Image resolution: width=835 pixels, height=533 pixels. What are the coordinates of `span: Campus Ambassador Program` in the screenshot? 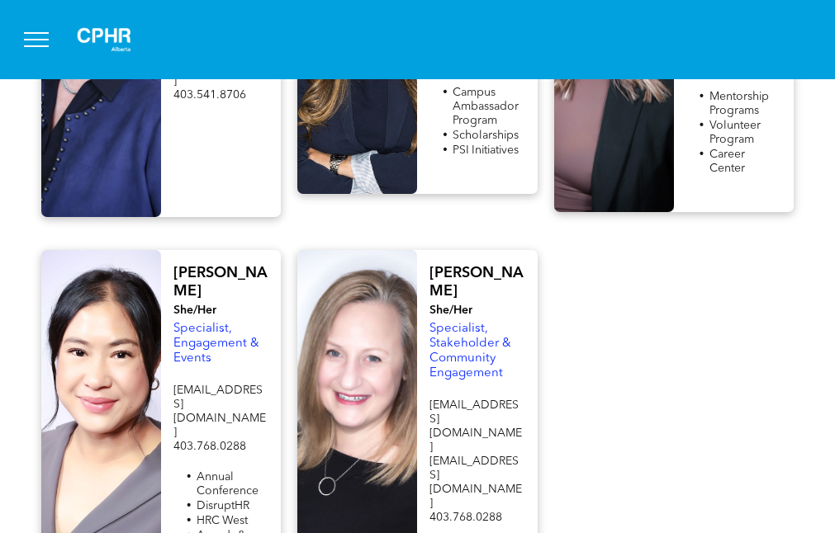 It's located at (485, 106).